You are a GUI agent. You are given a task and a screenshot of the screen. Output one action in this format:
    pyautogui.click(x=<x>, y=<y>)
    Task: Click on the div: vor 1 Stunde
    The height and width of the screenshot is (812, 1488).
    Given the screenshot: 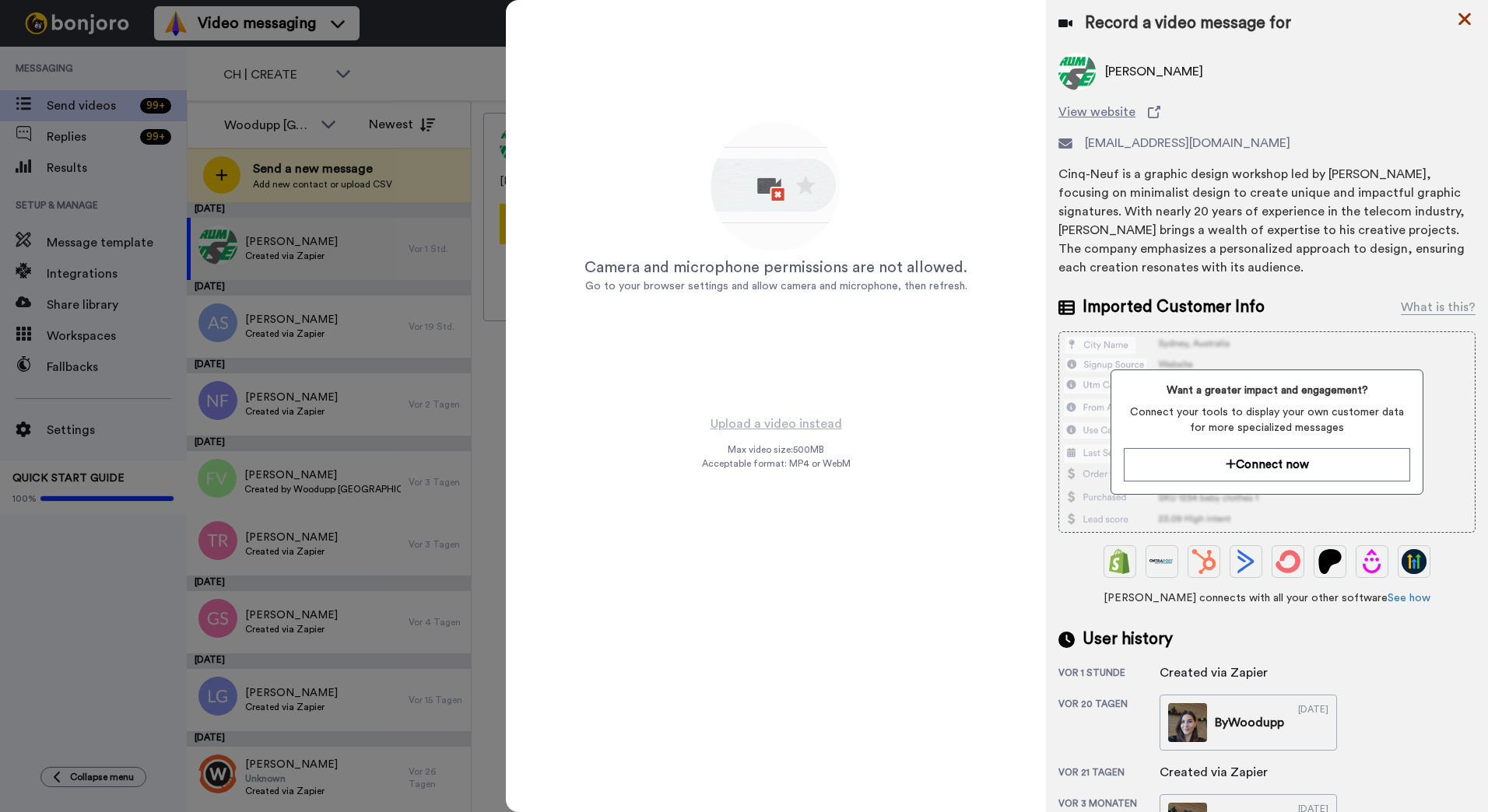 What is the action you would take?
    pyautogui.click(x=1109, y=675)
    